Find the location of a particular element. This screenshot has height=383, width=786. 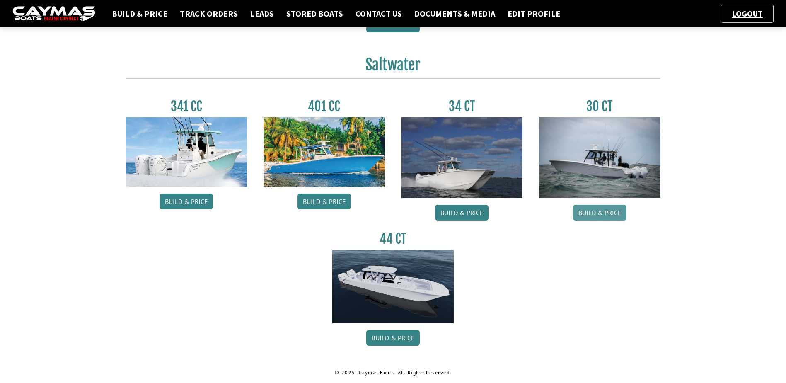

img: caymas-dealer-connect-2ed40d3bc7270c1d8d7ffb4b79bf05adc795679939227970def78ec6f6c03838.gif is located at coordinates (54, 14).